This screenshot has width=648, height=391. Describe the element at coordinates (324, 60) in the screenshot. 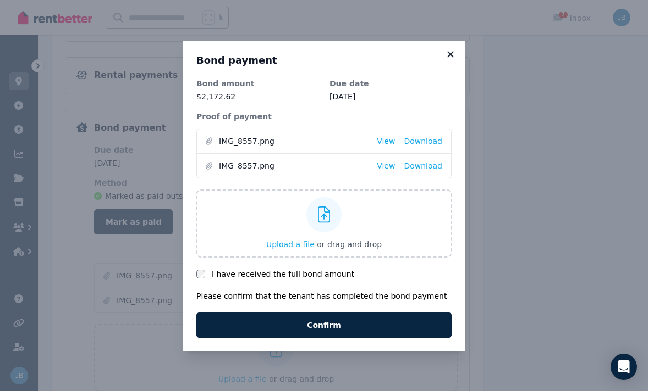

I see `h3: Bond payment` at that location.